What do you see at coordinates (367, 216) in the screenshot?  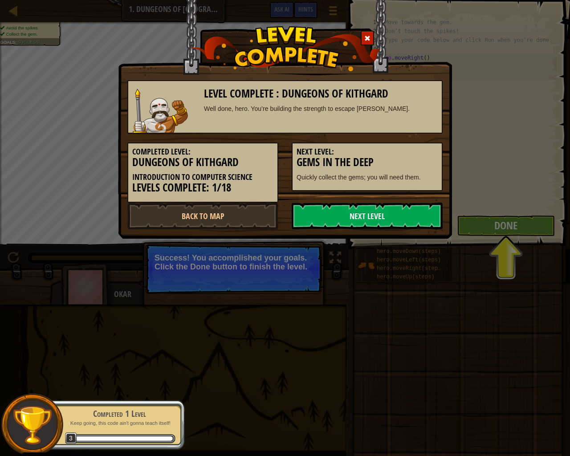 I see `a: Next Level` at bounding box center [367, 216].